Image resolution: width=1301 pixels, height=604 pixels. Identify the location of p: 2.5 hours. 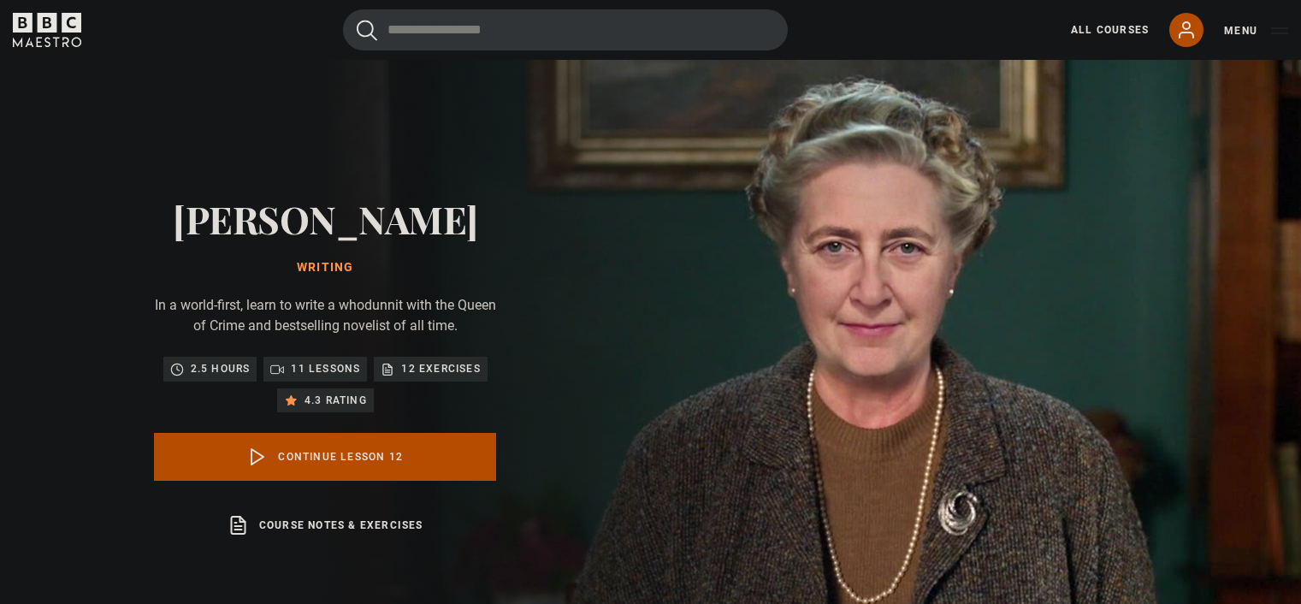
(221, 369).